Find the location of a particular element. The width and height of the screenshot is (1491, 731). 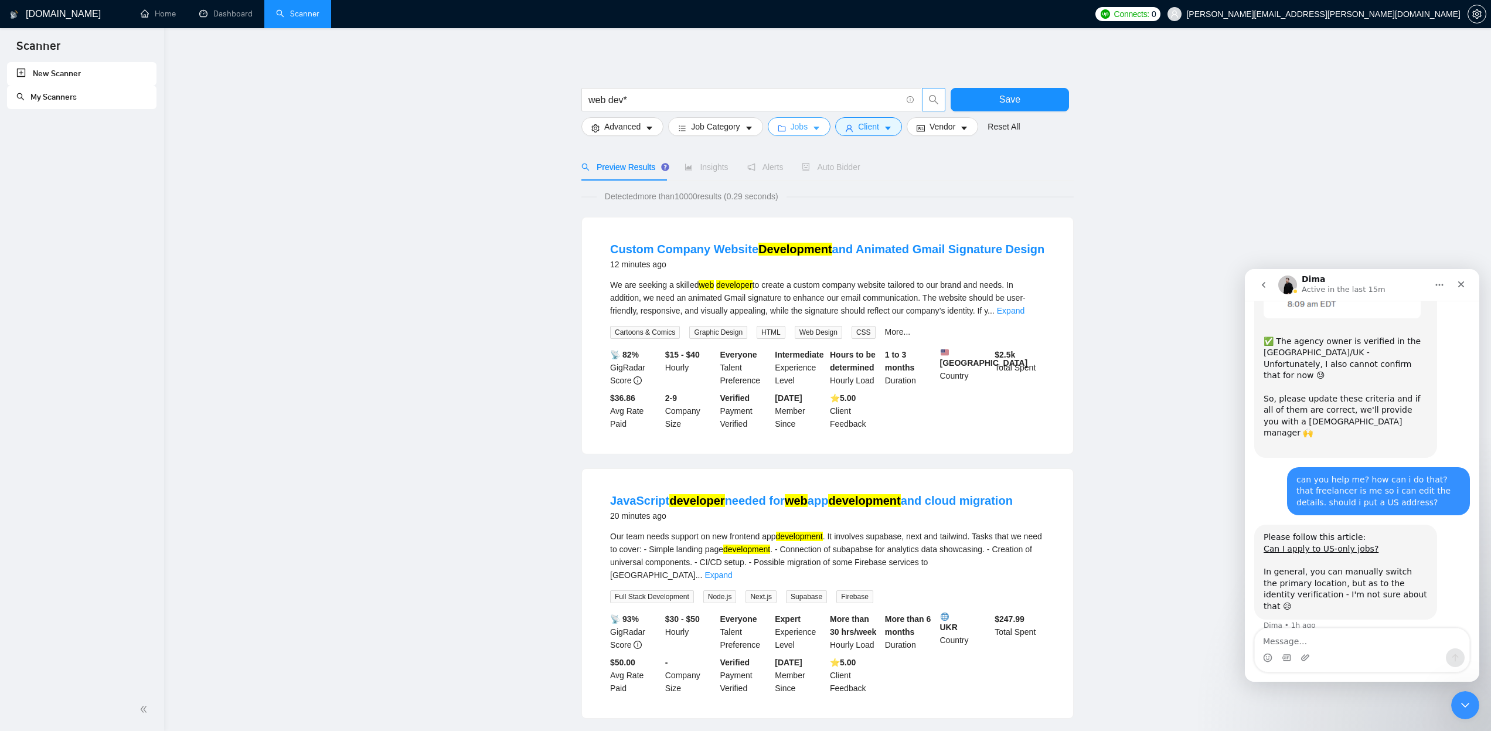

div: Payment Verified is located at coordinates (746, 675).